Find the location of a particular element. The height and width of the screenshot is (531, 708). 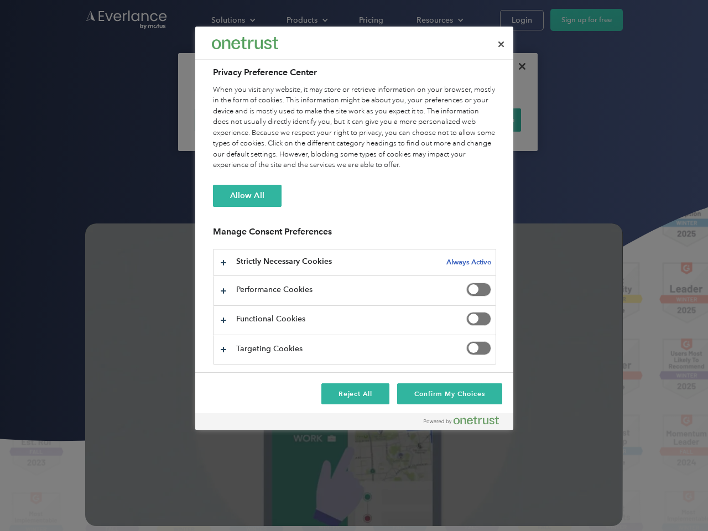

div: Preference center is located at coordinates (354, 228).